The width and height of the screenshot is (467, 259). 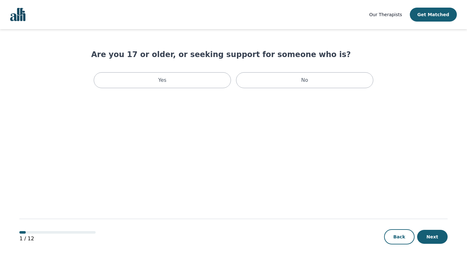 What do you see at coordinates (433, 15) in the screenshot?
I see `a: Get Matched` at bounding box center [433, 15].